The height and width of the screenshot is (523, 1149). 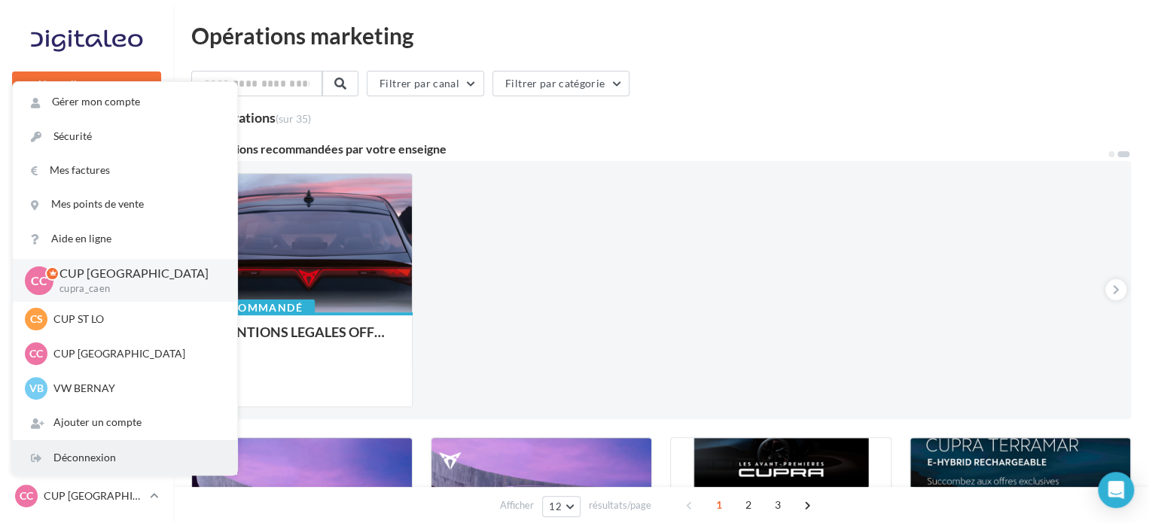 What do you see at coordinates (87, 249) in the screenshot?
I see `a: Campagnes` at bounding box center [87, 249].